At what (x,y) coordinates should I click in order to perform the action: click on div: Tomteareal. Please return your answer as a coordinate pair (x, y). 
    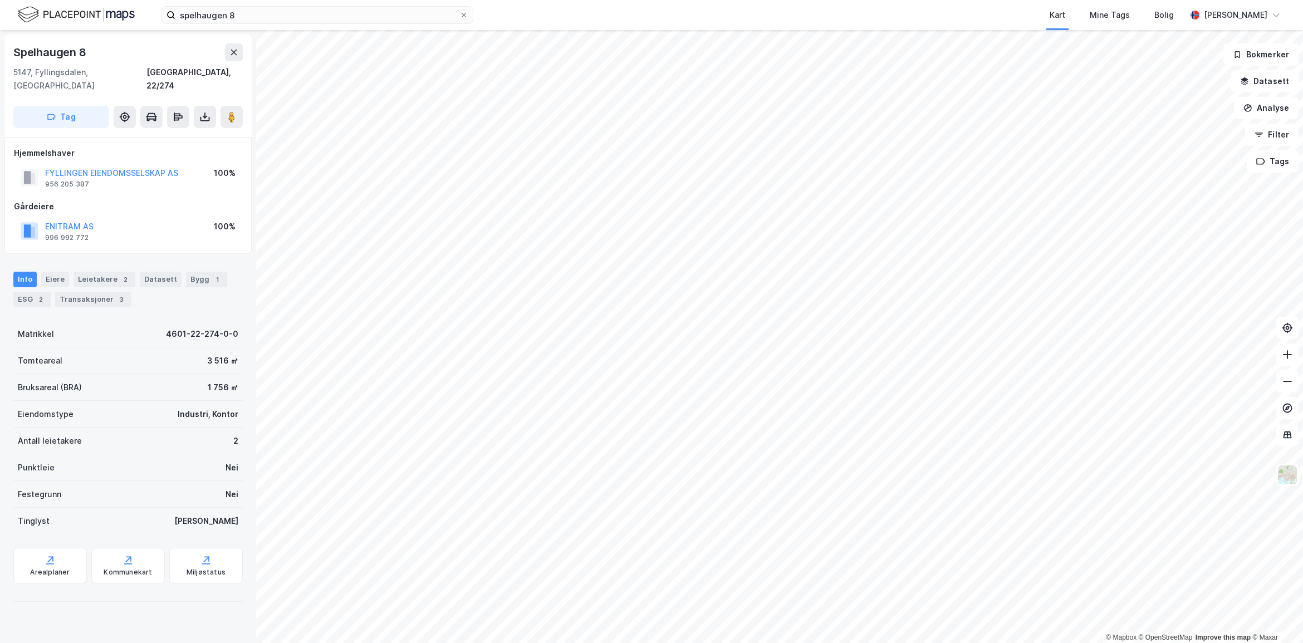
    Looking at the image, I should click on (40, 361).